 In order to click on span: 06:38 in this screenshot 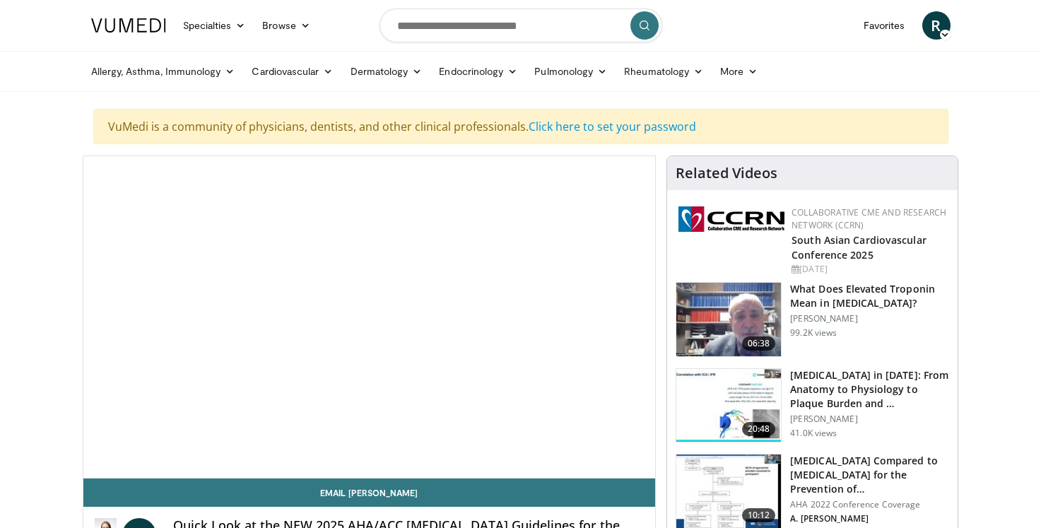, I will do `click(759, 343)`.